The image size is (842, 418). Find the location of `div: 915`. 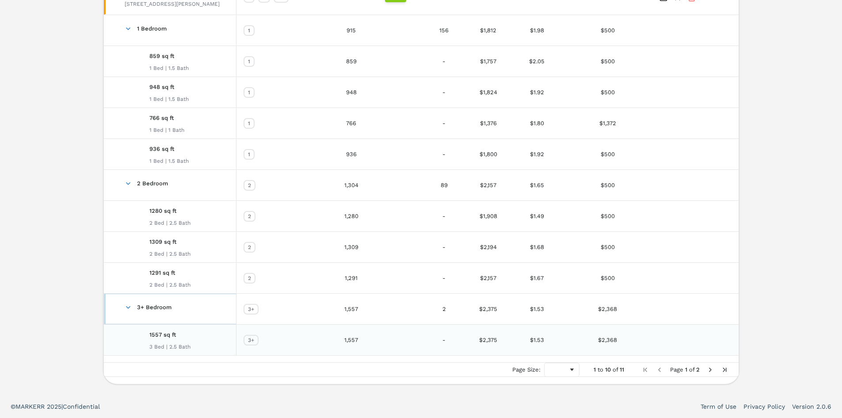

div: 915 is located at coordinates (352, 30).